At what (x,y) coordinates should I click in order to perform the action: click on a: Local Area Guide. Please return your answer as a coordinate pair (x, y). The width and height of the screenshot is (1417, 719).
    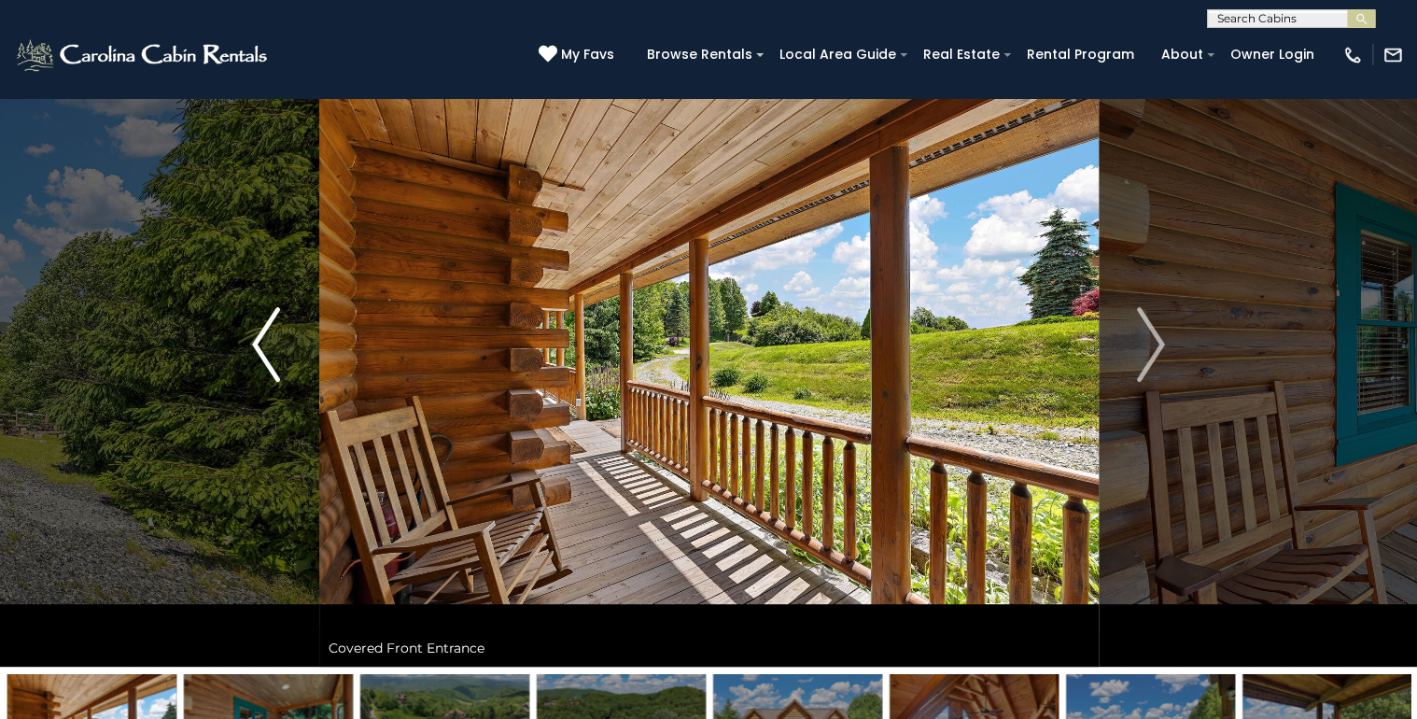
    Looking at the image, I should click on (838, 54).